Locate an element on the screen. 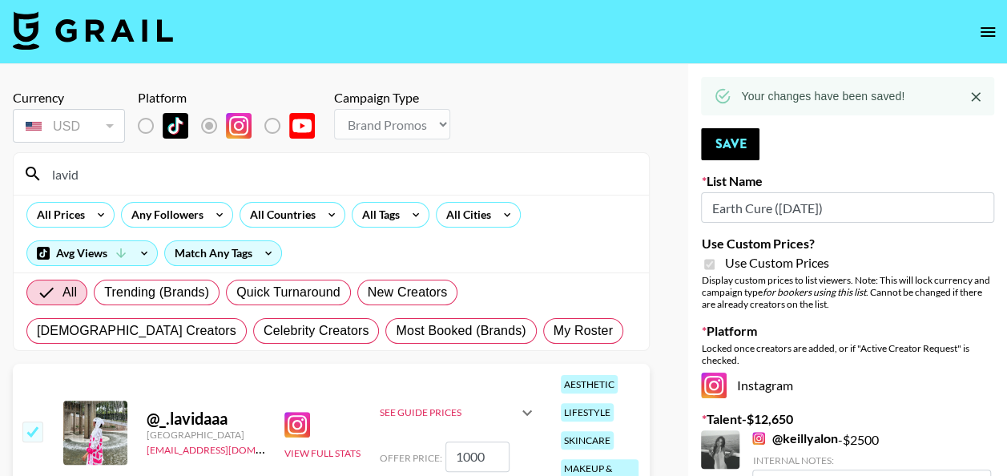 The width and height of the screenshot is (1007, 476). div: Match Any Tags is located at coordinates (223, 253).